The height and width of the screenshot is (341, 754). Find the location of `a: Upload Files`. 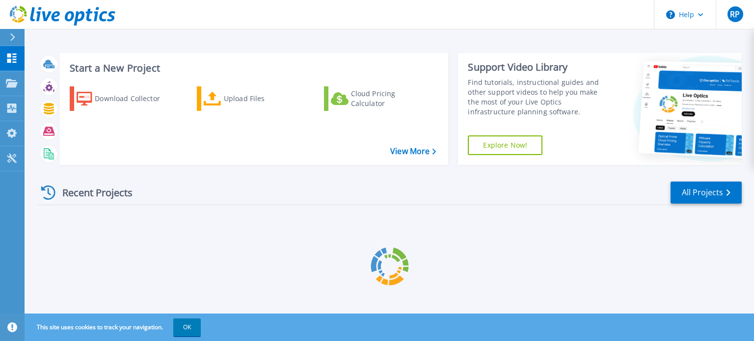

a: Upload Files is located at coordinates (251, 99).